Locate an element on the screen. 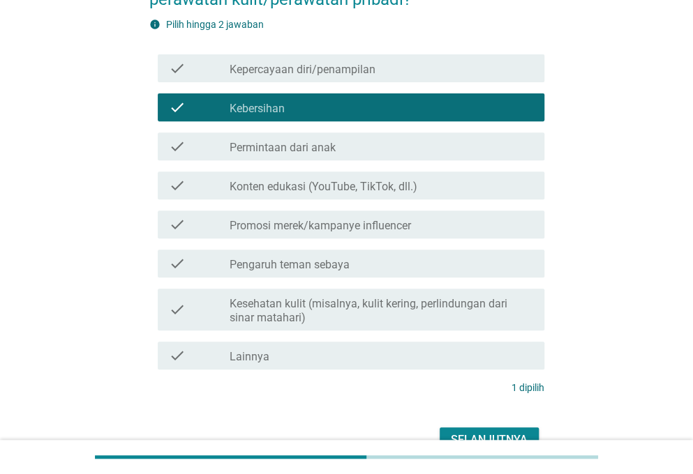  label: Kesehatan kulit (misalnya, kulit kering, perlindungan dari sinar matahari) is located at coordinates (381, 311).